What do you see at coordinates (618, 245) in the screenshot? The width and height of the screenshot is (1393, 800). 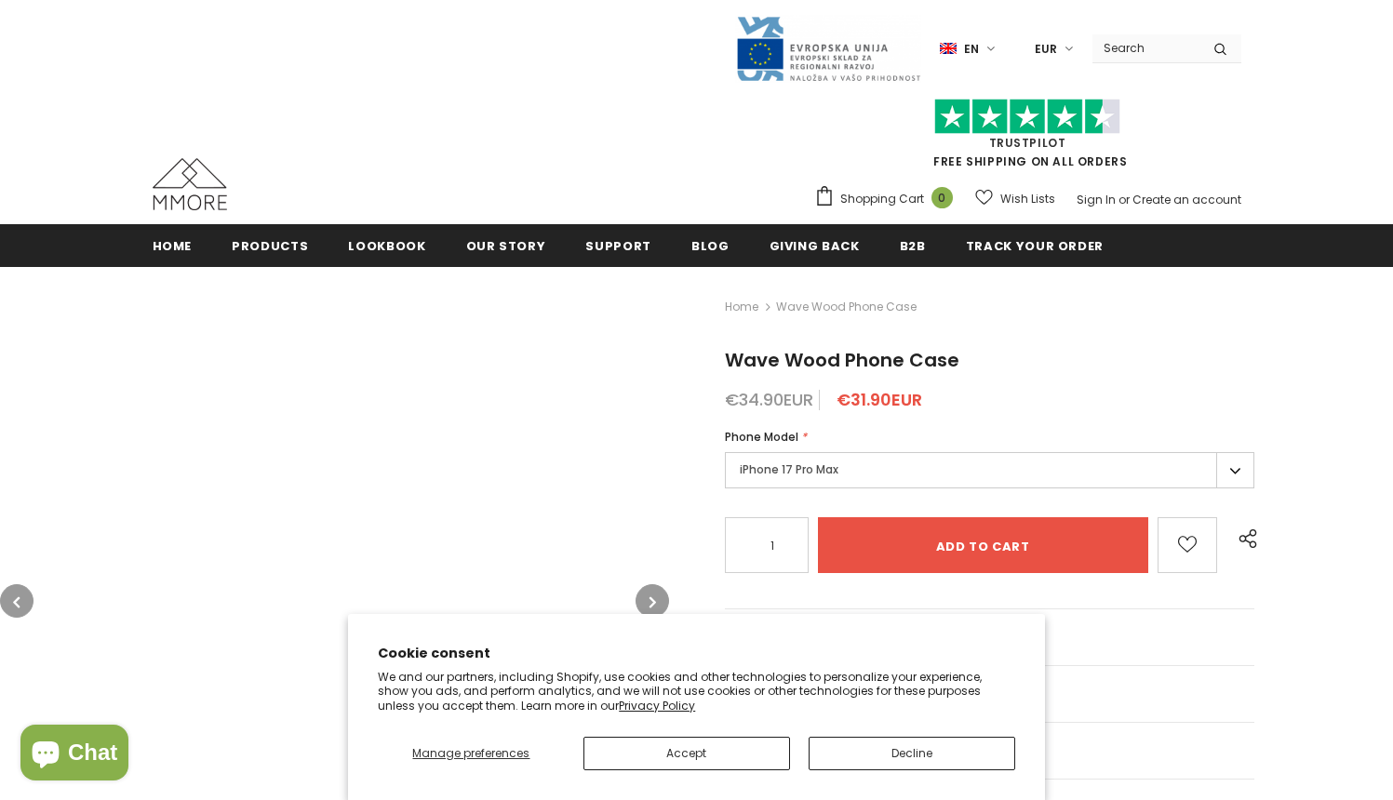 I see `a: support` at bounding box center [618, 245].